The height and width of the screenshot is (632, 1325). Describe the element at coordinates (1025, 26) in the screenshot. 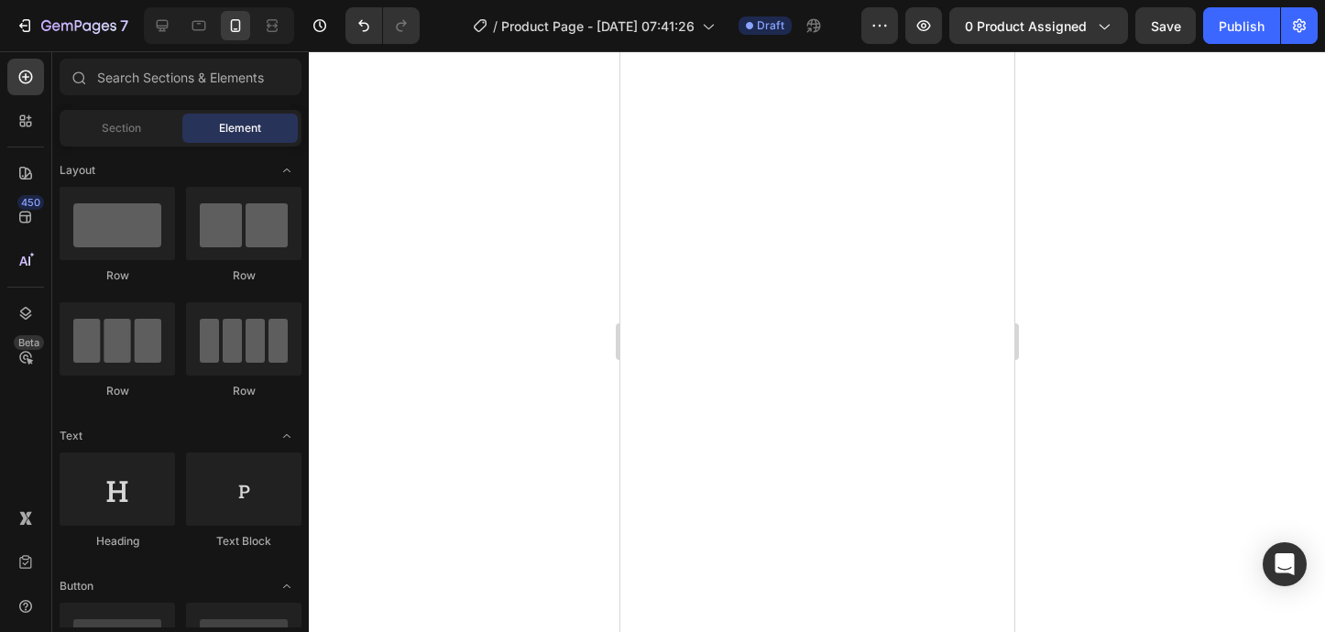

I see `span: 0 product assigned` at that location.